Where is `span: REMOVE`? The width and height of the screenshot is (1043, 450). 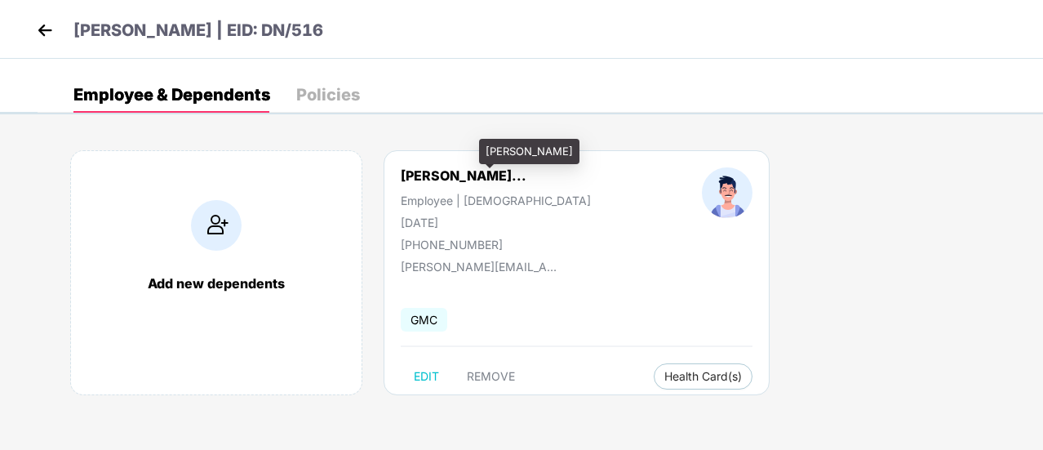
span: REMOVE is located at coordinates (491, 376).